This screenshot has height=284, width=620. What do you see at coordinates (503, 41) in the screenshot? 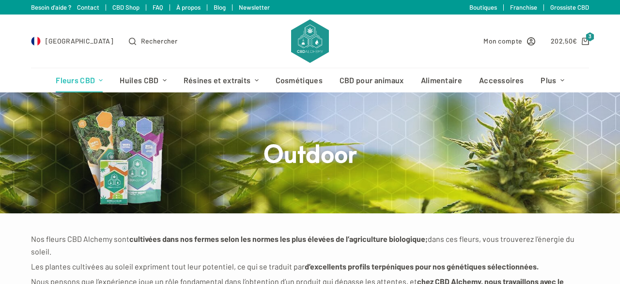
I see `span: Mon compte` at bounding box center [503, 41].